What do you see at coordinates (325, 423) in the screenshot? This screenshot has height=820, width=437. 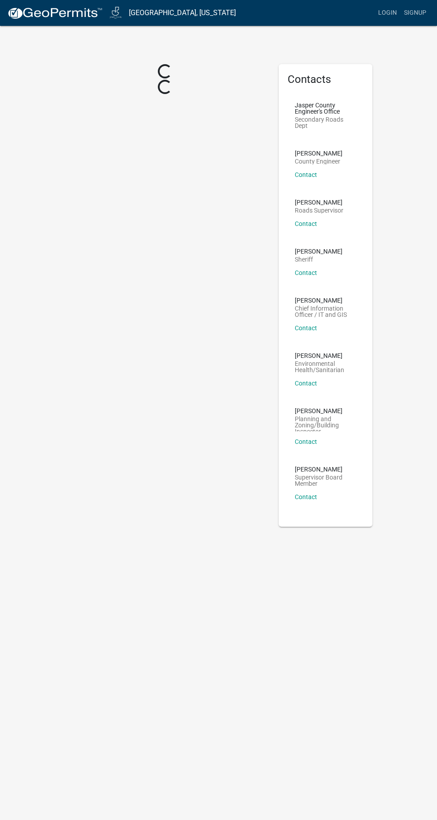 I see `p: Planning and Zoning/Building Inspector` at bounding box center [325, 423].